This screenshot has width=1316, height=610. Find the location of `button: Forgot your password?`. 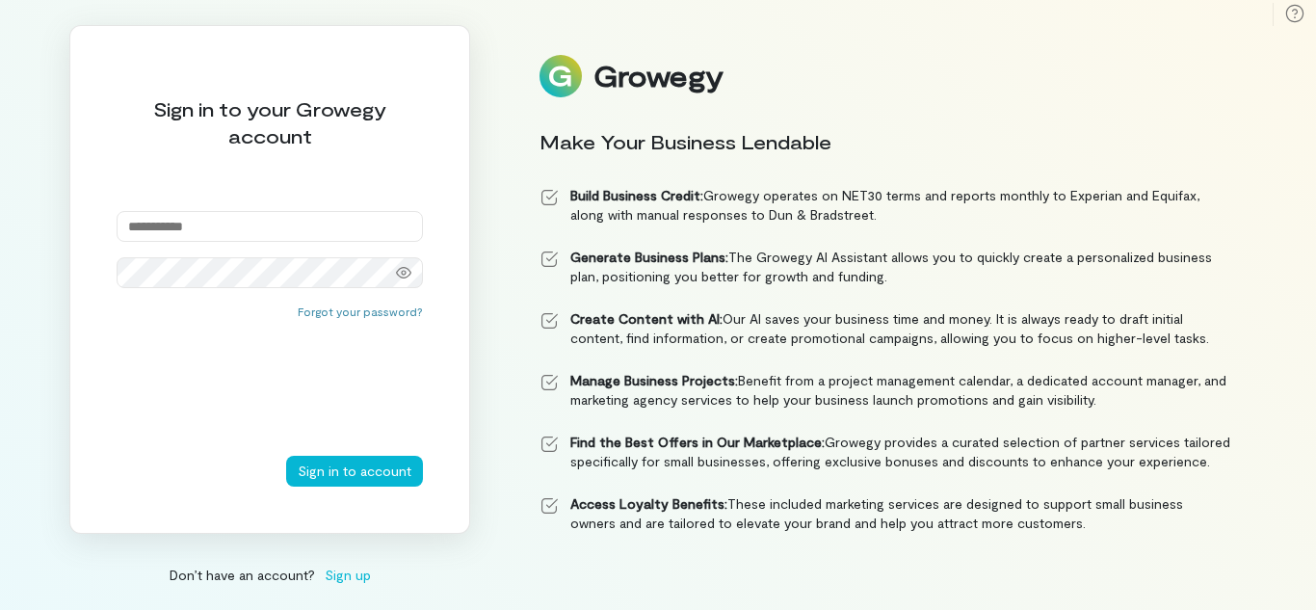

button: Forgot your password? is located at coordinates (360, 311).